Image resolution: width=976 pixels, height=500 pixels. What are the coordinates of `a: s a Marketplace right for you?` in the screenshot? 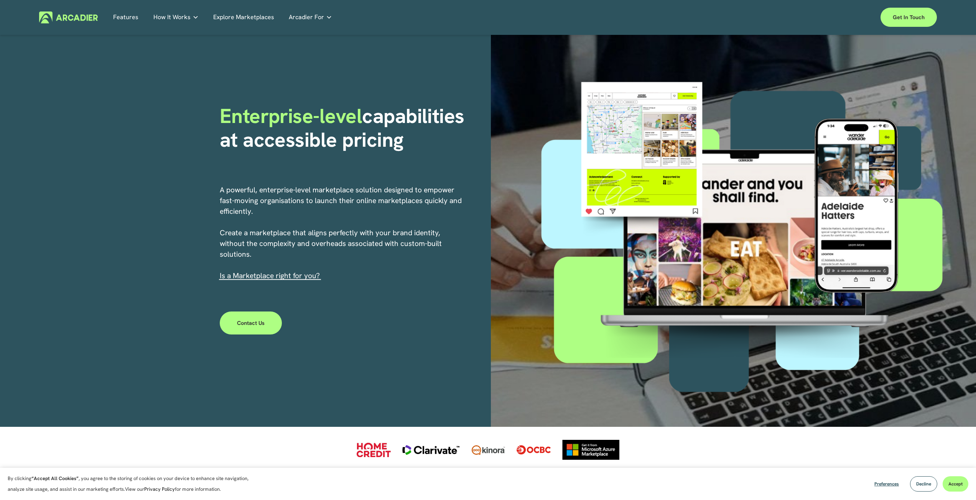 It's located at (271, 276).